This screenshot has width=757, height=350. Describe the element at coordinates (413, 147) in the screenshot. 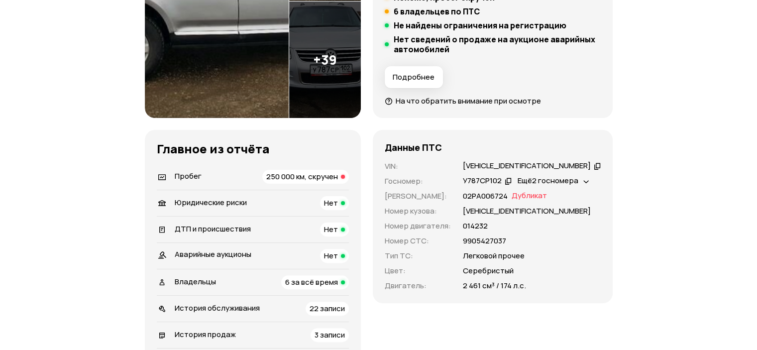

I see `h4: Данные ПТС` at that location.